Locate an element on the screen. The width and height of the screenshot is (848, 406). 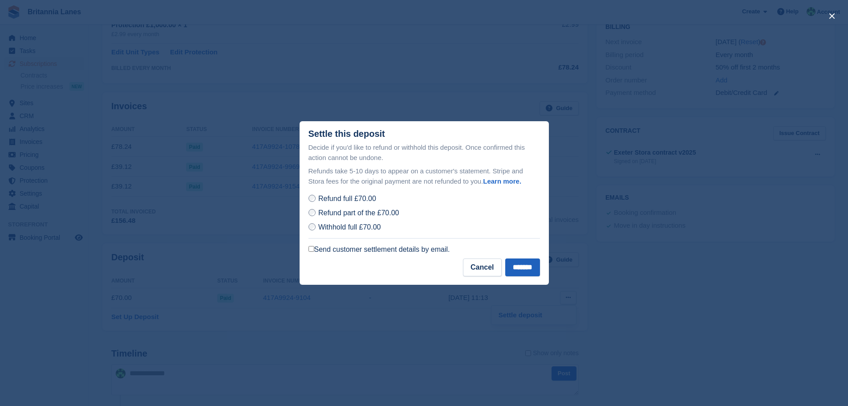
input: Send customer settlement details by email. is located at coordinates (311, 248).